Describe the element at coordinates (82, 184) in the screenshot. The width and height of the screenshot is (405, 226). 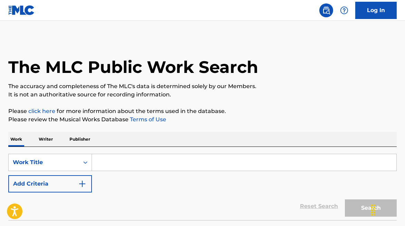
I see `img: 9d2ae6d4665cec9f34b9.svg` at that location.